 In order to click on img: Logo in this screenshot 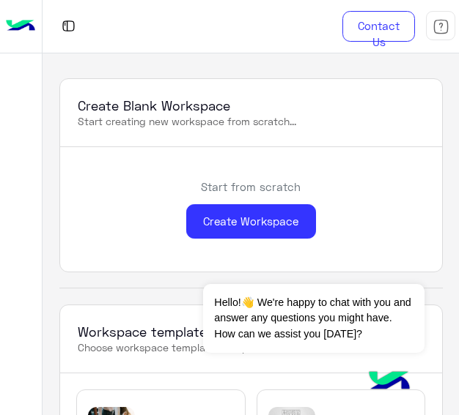, I will do `click(21, 26)`.